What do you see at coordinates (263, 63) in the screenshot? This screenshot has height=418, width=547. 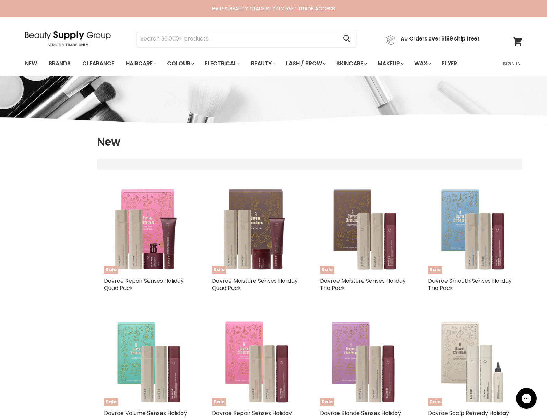 I see `a: Beauty` at bounding box center [263, 63].